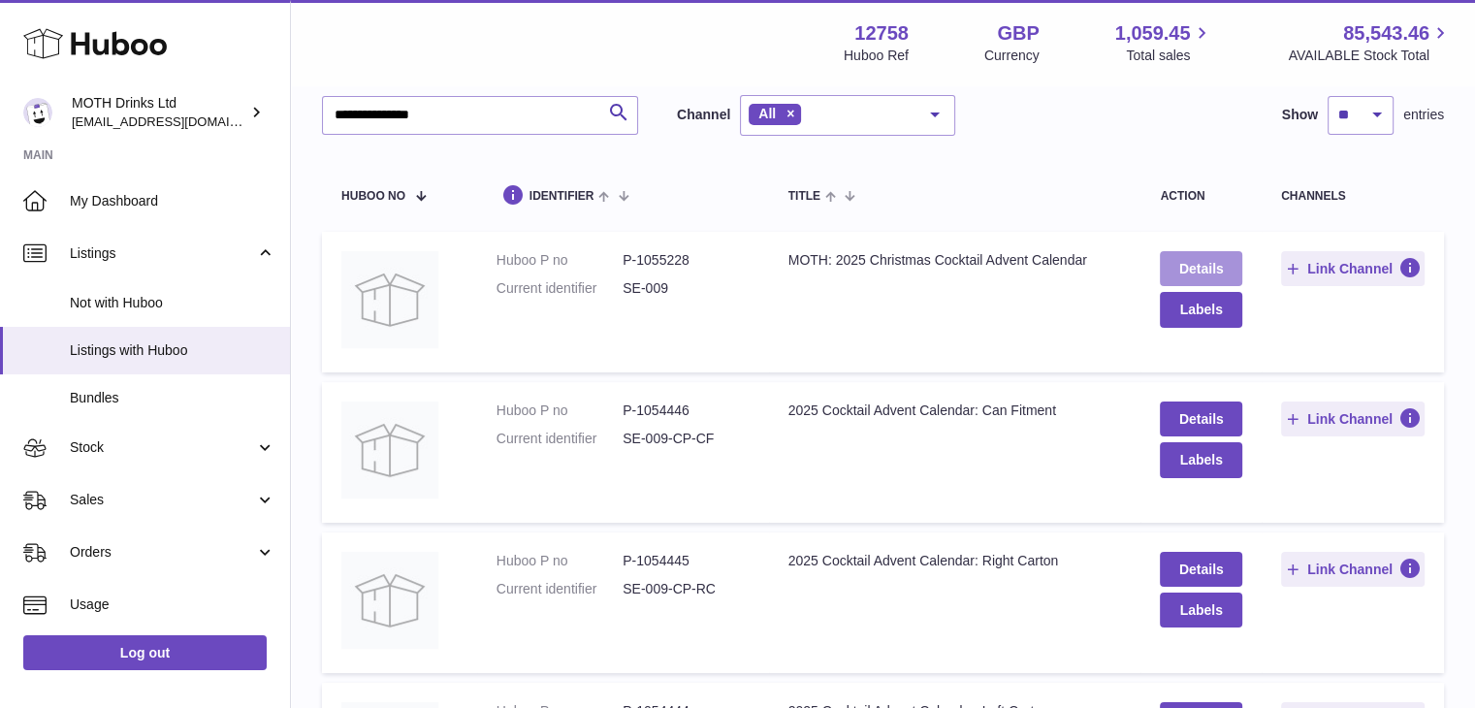  What do you see at coordinates (686, 438) in the screenshot?
I see `dd: SE-009-CP-CF` at bounding box center [686, 438].